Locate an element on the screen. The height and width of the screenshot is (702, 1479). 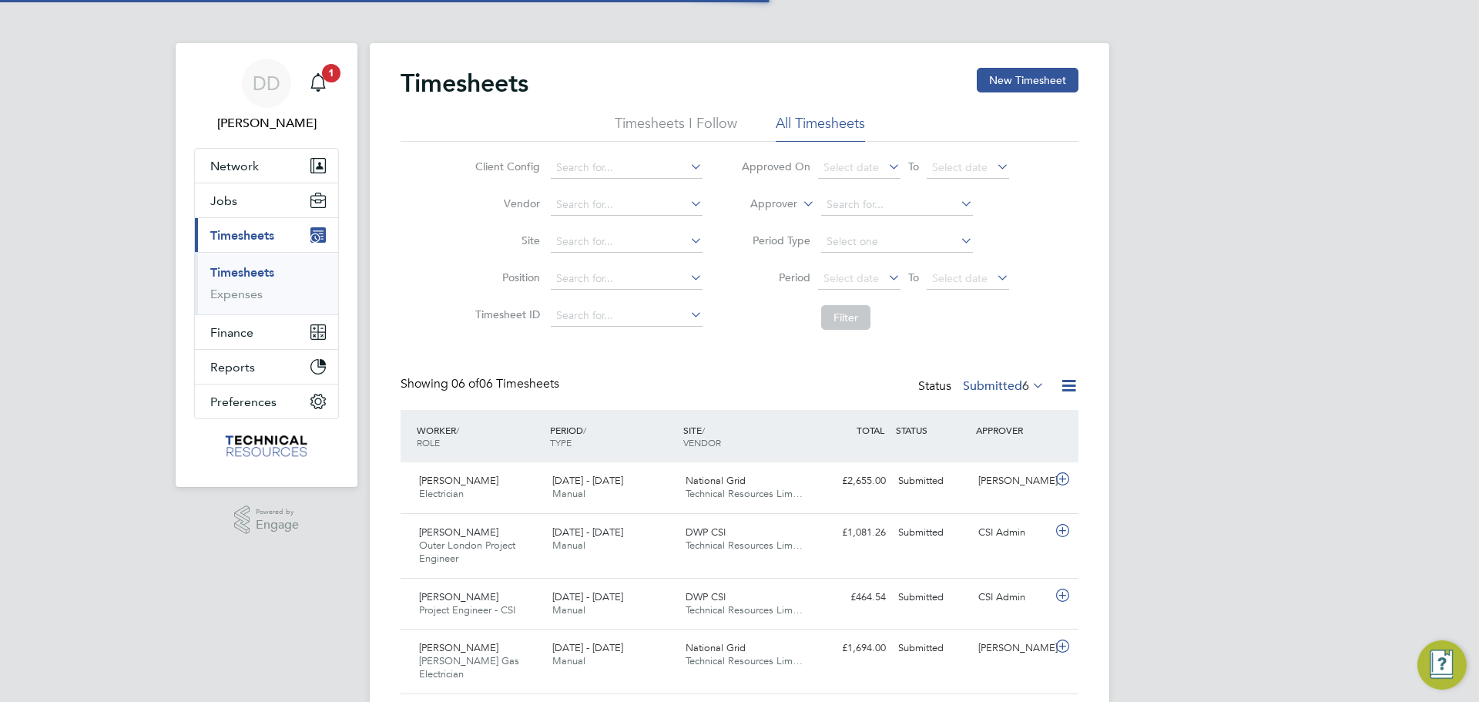
input: Select one is located at coordinates (897, 242).